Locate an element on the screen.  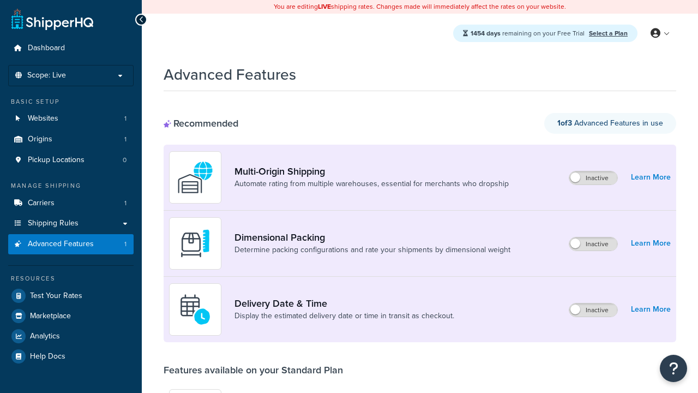
div: Basic Setup is located at coordinates (71, 101).